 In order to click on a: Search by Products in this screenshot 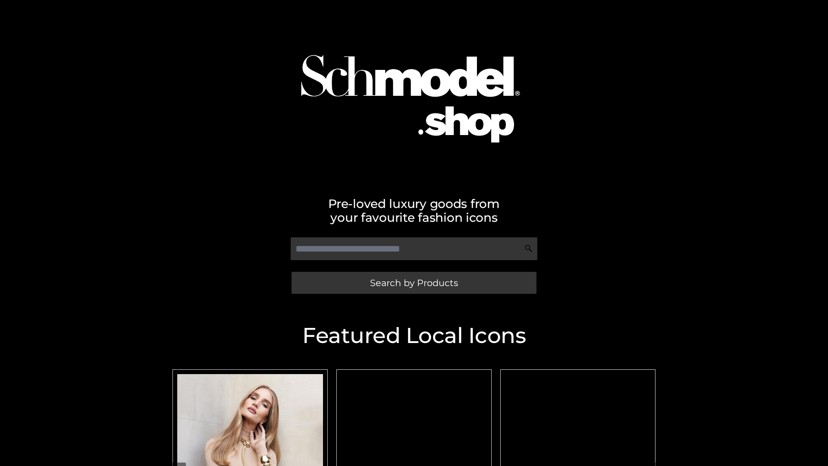, I will do `click(414, 282)`.